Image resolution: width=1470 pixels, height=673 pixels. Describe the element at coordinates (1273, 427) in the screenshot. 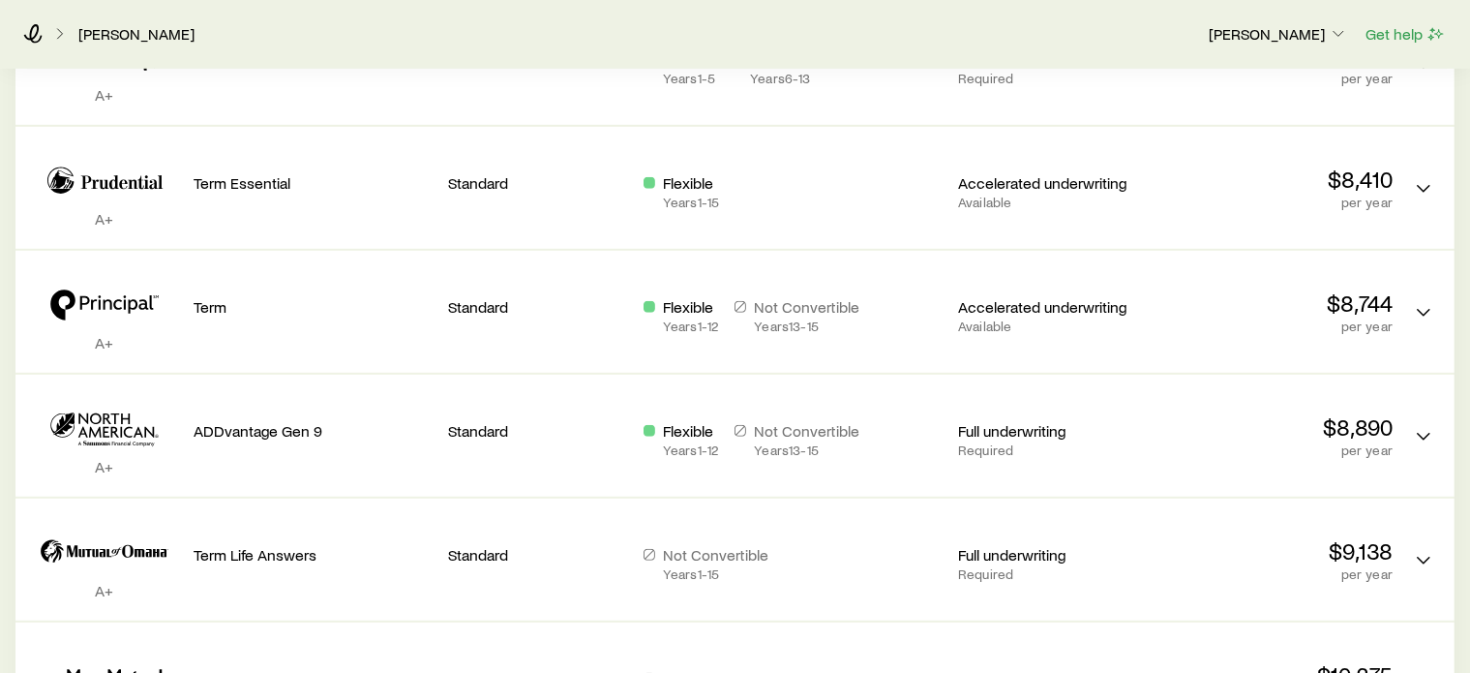

I see `p: $8,890` at that location.